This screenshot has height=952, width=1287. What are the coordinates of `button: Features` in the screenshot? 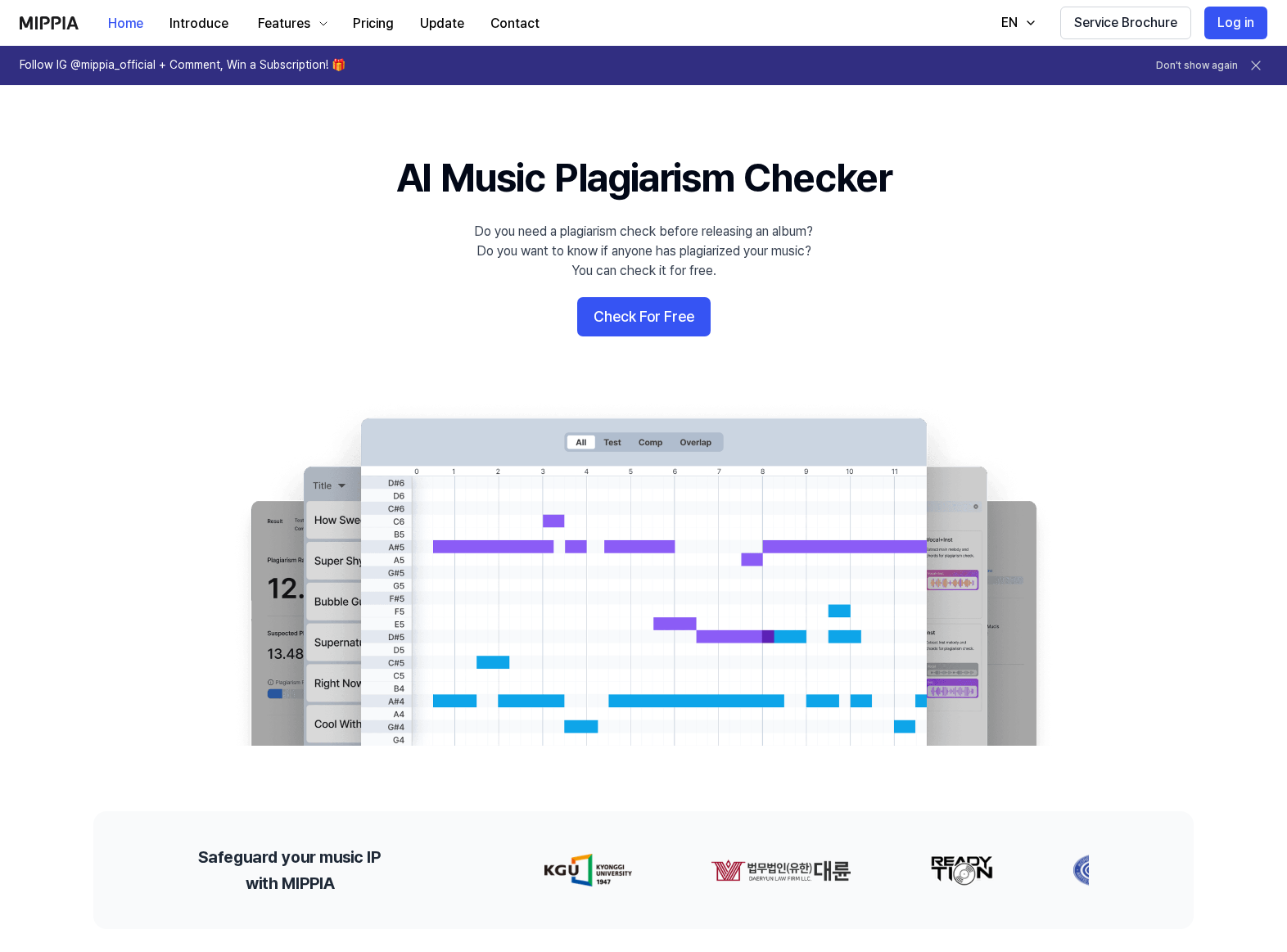 It's located at (290, 24).